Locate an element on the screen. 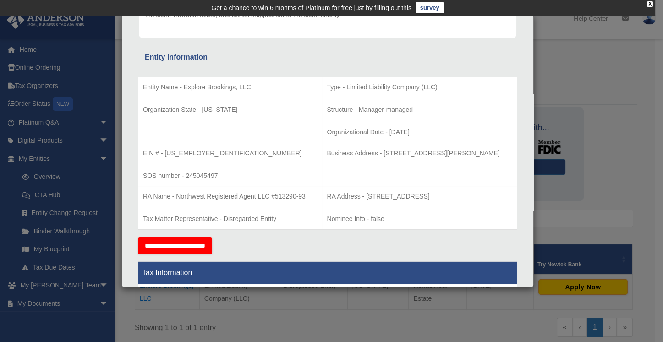  p: Structure - Manager-managed is located at coordinates (419, 110).